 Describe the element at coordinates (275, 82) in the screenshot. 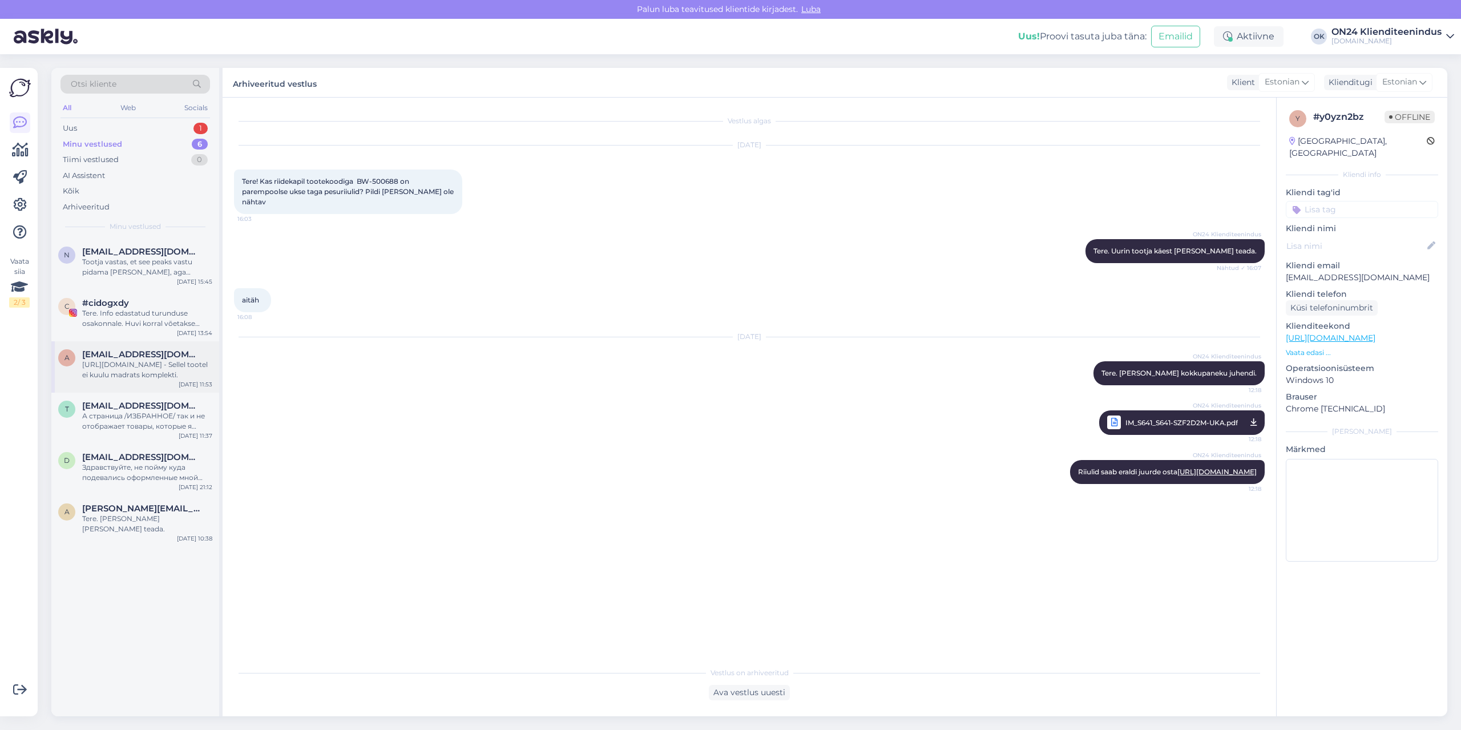

I see `label: Arhiveeritud vestlus` at that location.